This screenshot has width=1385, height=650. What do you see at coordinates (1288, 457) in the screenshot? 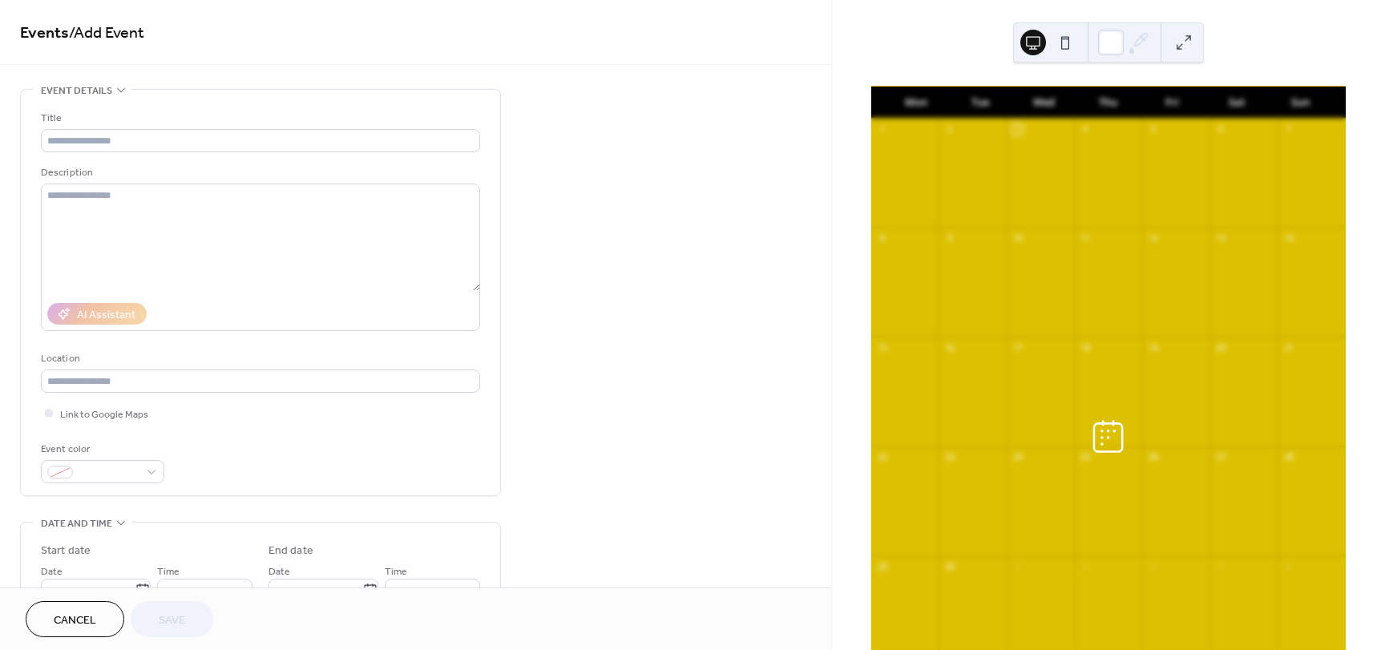
I see `div: 28` at bounding box center [1288, 457].